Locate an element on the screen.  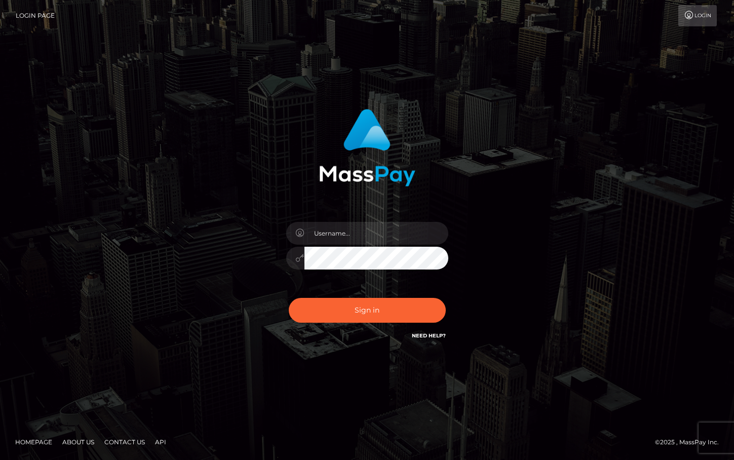
input: Username... is located at coordinates (376, 233).